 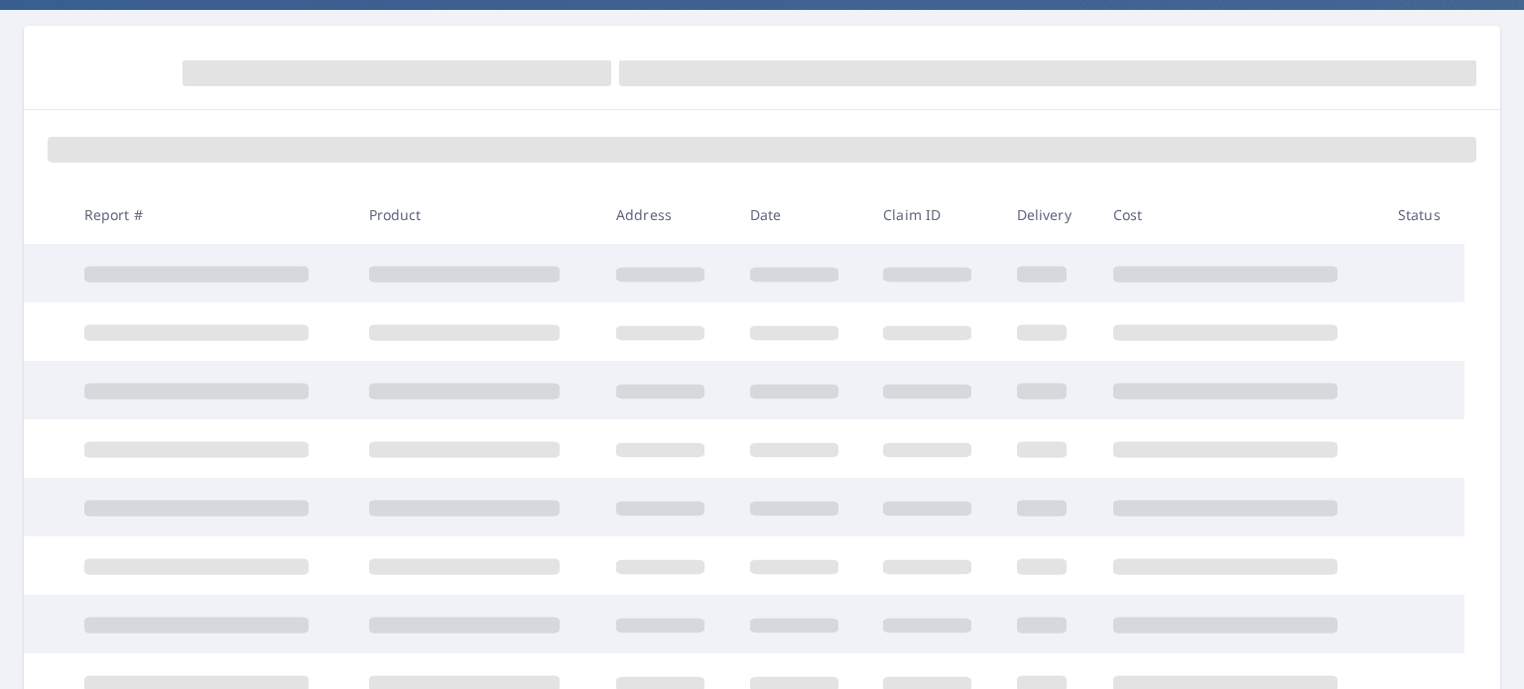 What do you see at coordinates (210, 214) in the screenshot?
I see `th: Report #` at bounding box center [210, 214].